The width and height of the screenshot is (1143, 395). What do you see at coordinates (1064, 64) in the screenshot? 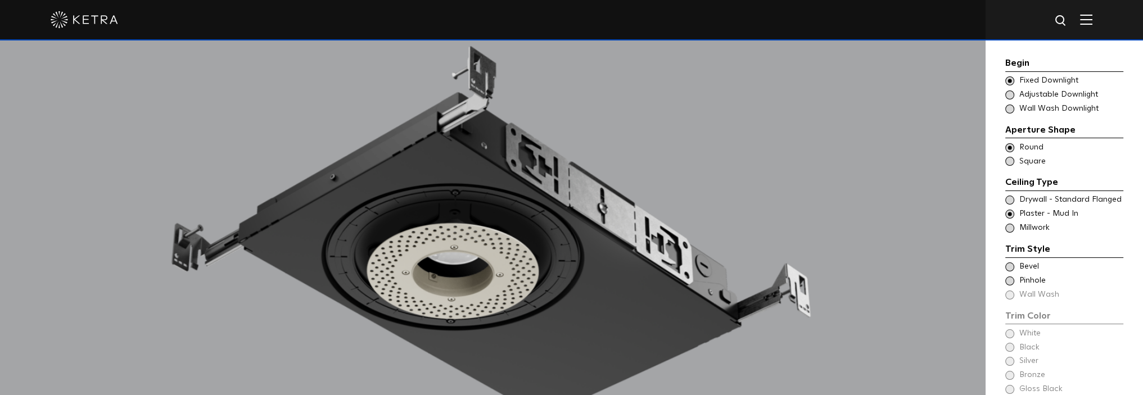
I see `div: Begin` at bounding box center [1064, 64].